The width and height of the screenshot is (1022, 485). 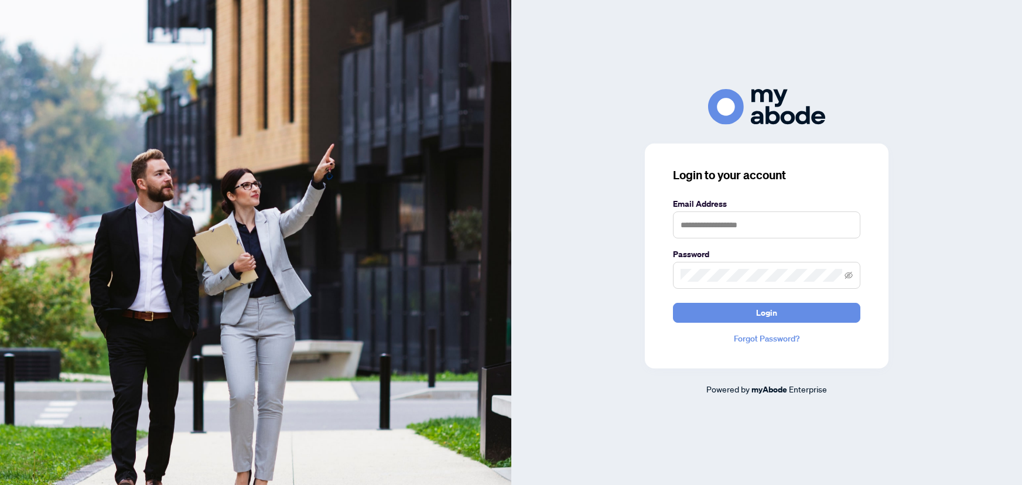 I want to click on button: Login, so click(x=767, y=313).